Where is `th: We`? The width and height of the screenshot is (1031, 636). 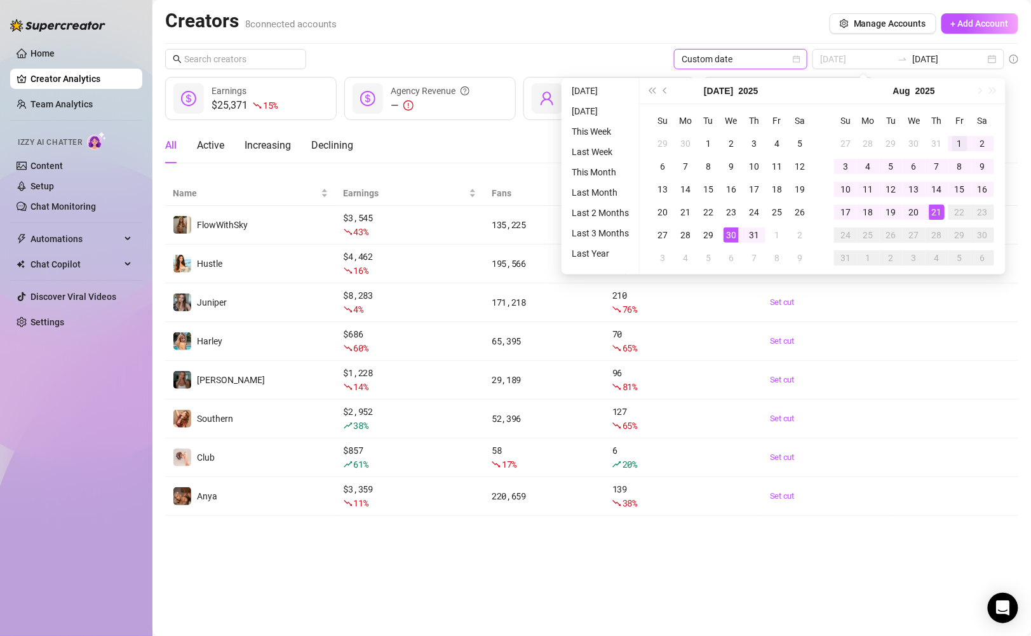 th: We is located at coordinates (914, 121).